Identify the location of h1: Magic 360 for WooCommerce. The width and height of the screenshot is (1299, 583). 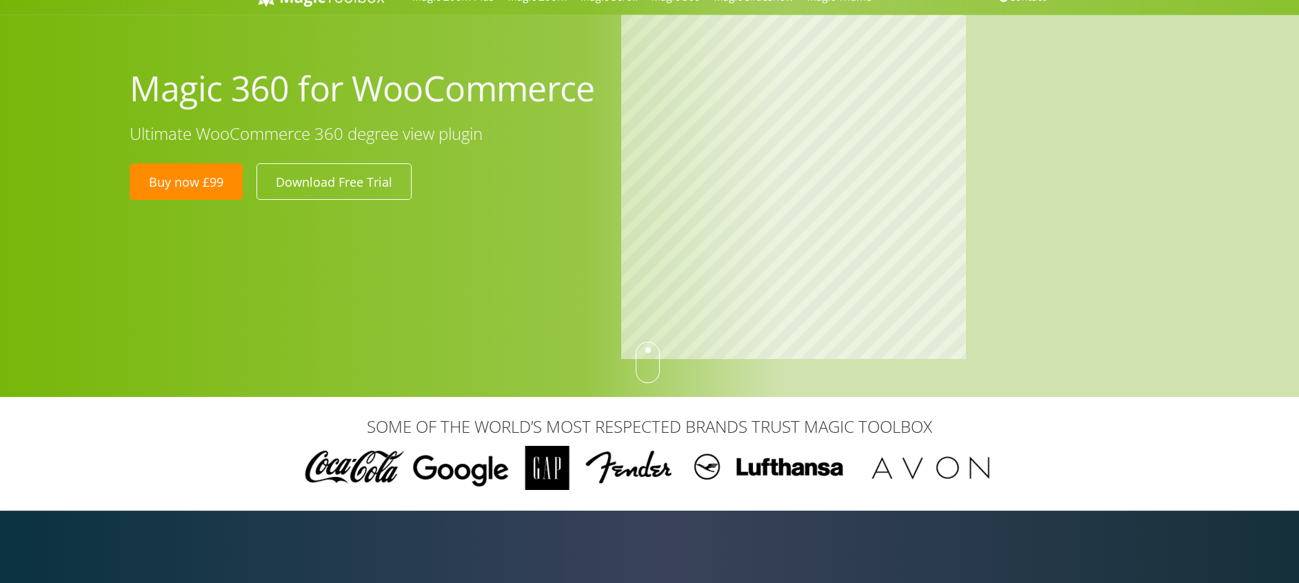
(365, 88).